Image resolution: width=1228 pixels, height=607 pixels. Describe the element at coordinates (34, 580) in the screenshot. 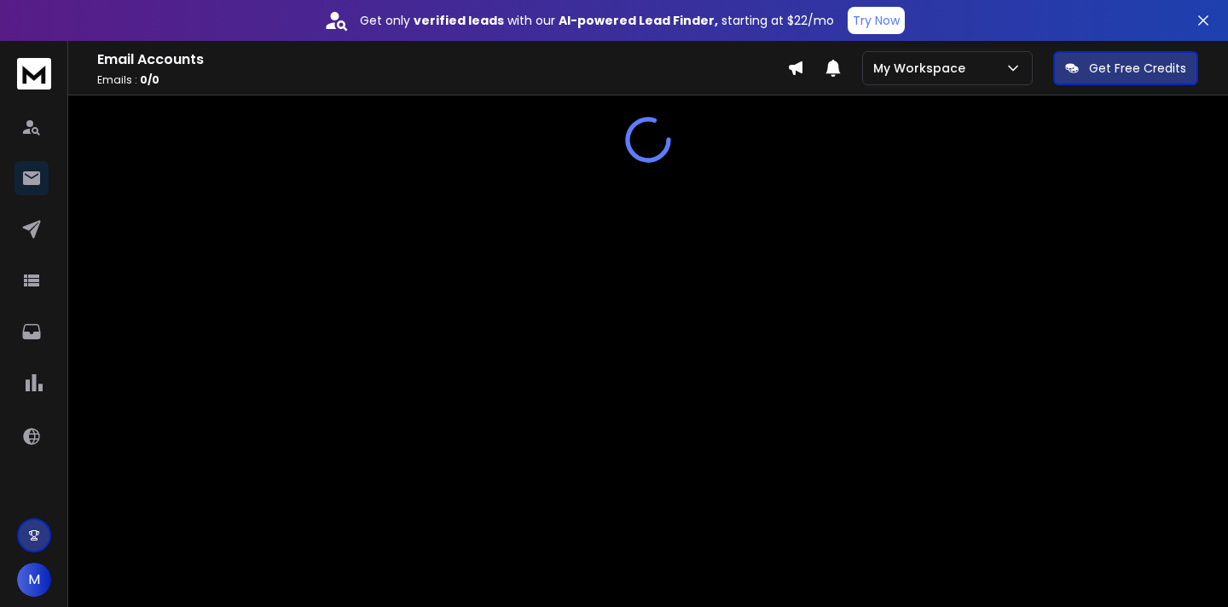

I see `span: M` at that location.